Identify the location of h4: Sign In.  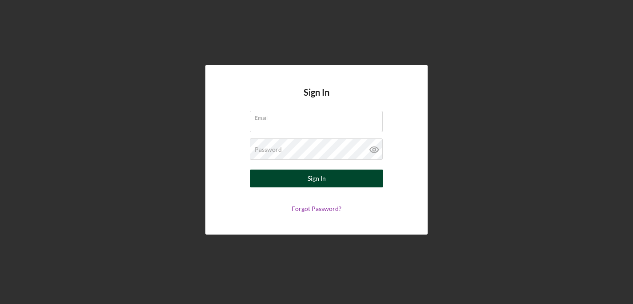
(317, 99).